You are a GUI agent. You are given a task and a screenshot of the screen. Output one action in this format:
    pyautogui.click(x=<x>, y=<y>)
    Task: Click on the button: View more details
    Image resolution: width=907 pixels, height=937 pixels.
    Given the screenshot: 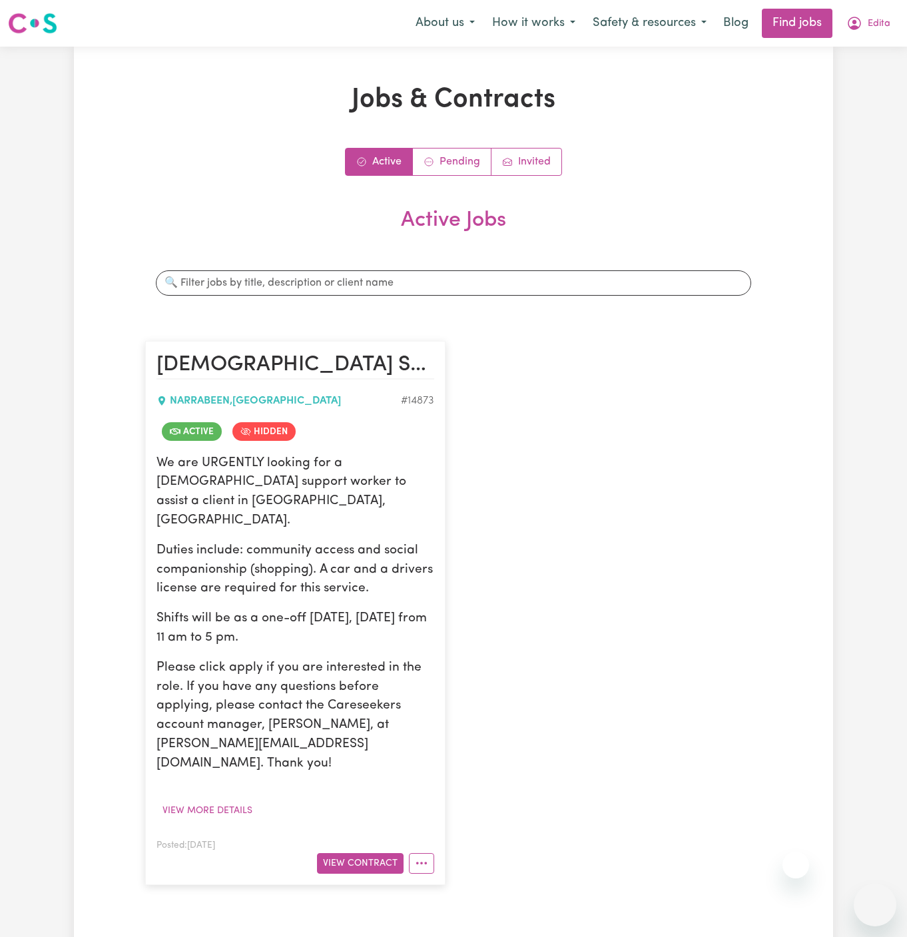 What is the action you would take?
    pyautogui.click(x=207, y=811)
    